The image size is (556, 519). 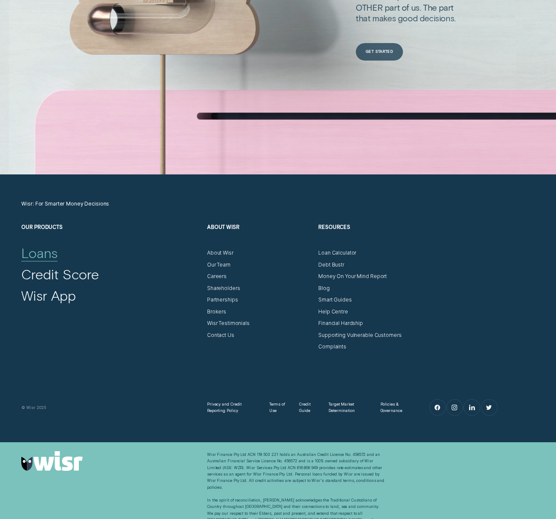 I want to click on div: Privacy and Credit Reporting Policy, so click(x=232, y=407).